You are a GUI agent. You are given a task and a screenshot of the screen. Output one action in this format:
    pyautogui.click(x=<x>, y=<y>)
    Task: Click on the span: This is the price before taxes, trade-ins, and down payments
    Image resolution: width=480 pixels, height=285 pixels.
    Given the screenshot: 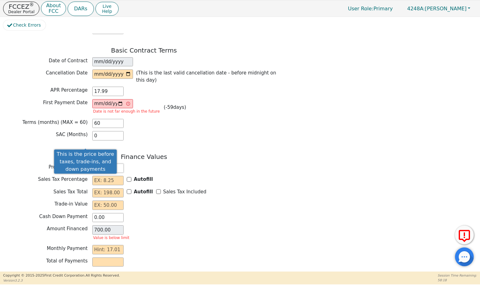 What is the action you would take?
    pyautogui.click(x=85, y=161)
    